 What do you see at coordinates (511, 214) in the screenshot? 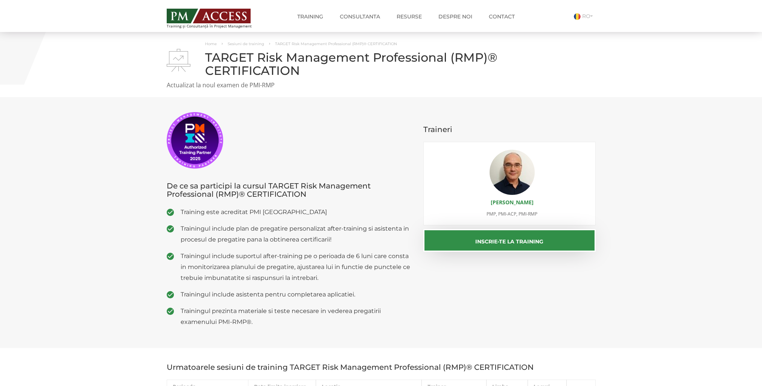
I see `span: PMP, PMI-ACP, PMI-RMP` at bounding box center [511, 214].